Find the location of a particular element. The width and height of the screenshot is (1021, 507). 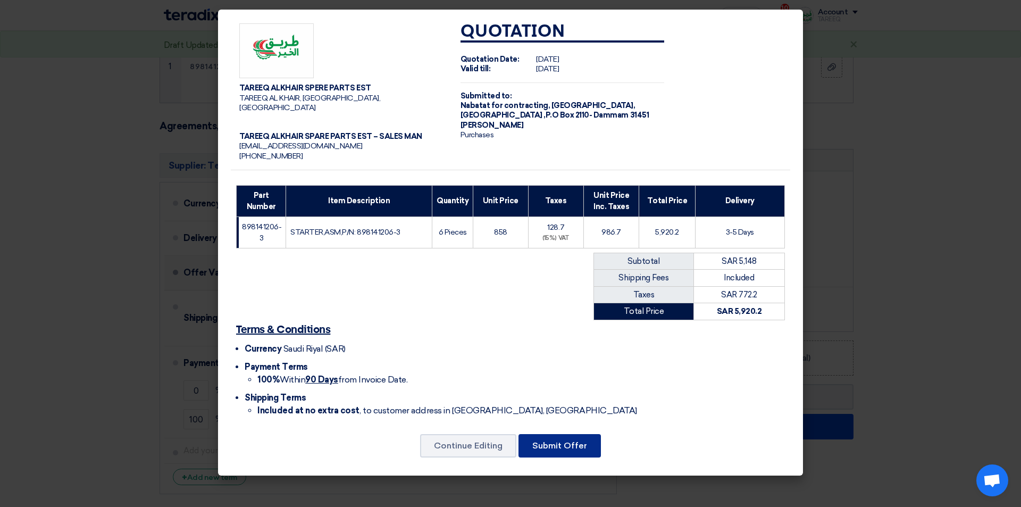

span: Currency is located at coordinates (263, 348).